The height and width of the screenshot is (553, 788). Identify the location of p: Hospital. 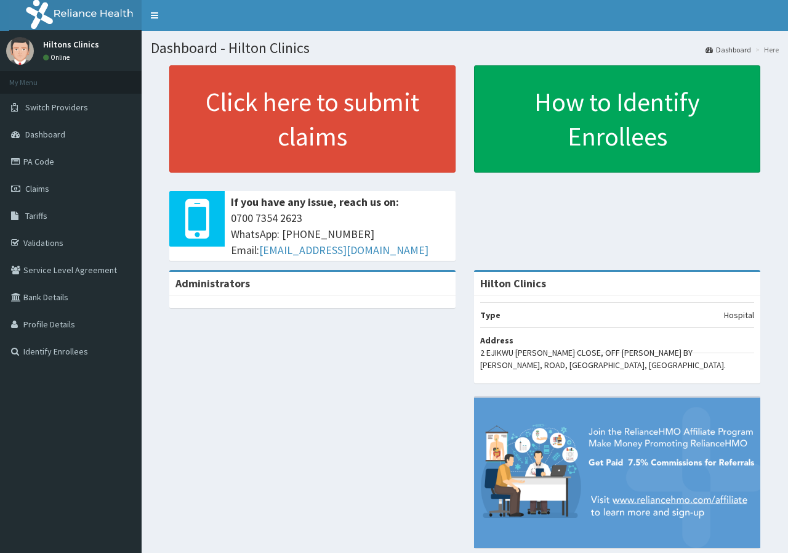
(739, 315).